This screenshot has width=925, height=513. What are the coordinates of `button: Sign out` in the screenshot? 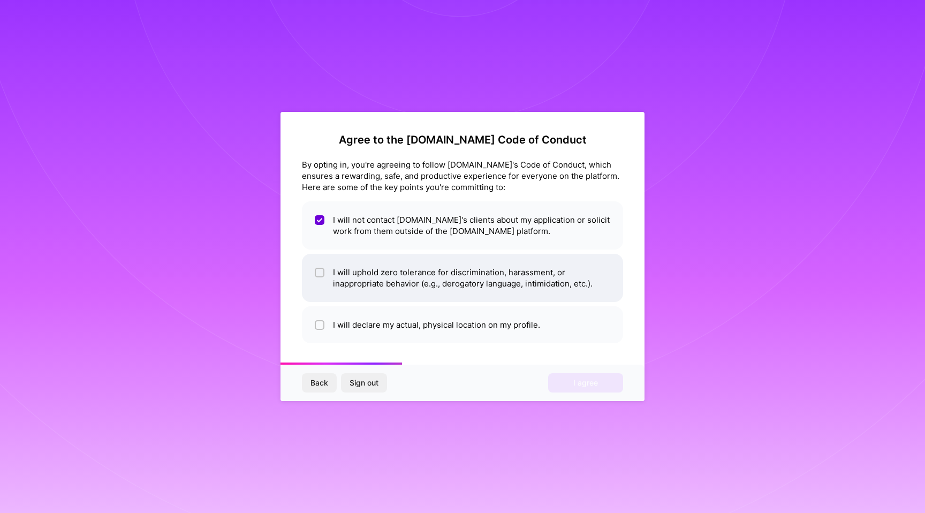 It's located at (364, 383).